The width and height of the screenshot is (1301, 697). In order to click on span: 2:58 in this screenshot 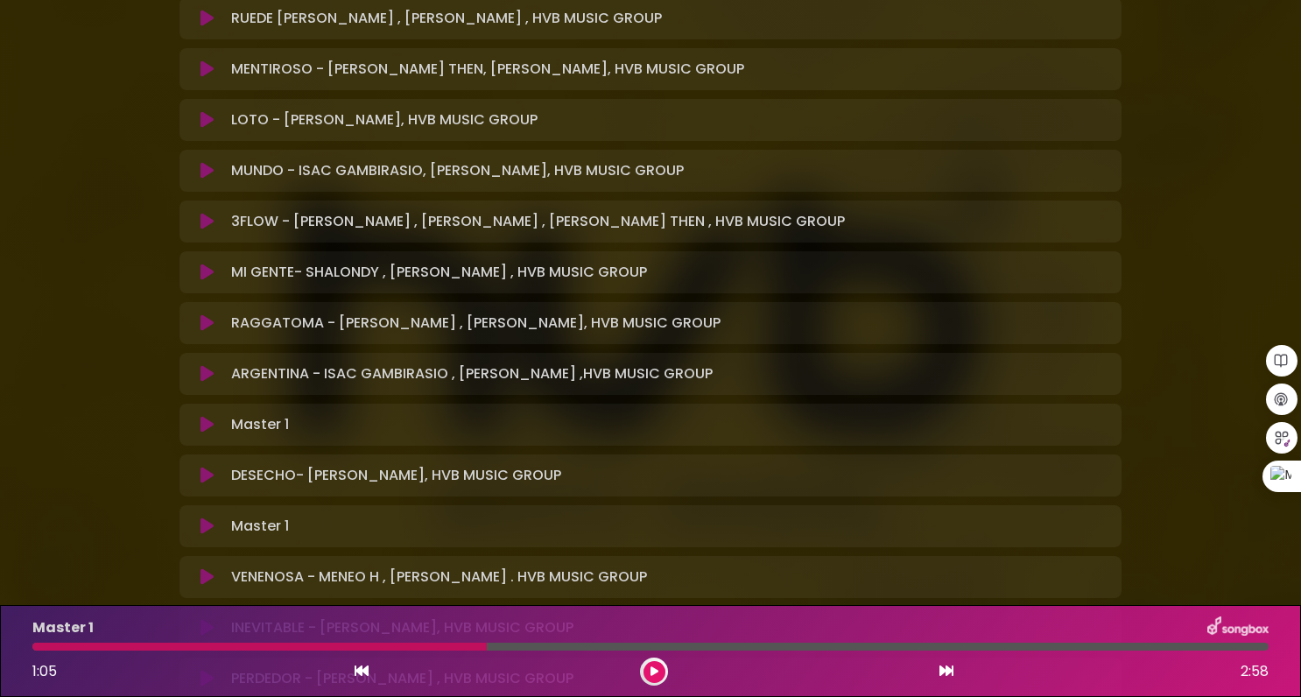, I will do `click(1254, 671)`.